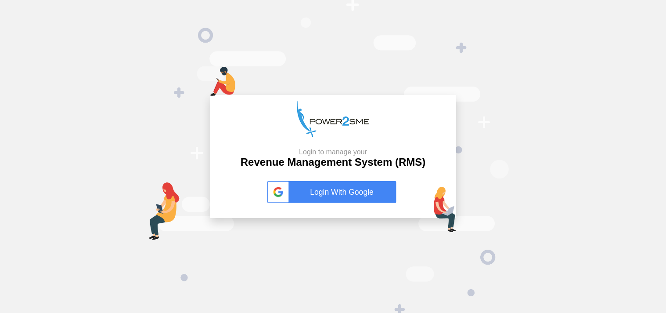 The height and width of the screenshot is (313, 666). What do you see at coordinates (164, 211) in the screenshot?
I see `img: tab-login.png` at bounding box center [164, 211].